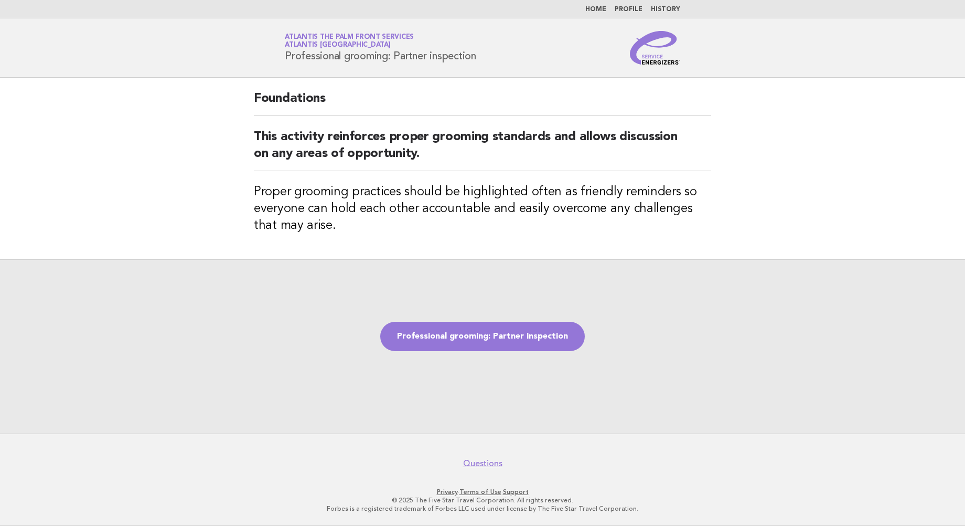  What do you see at coordinates (448, 492) in the screenshot?
I see `a: Privacy` at bounding box center [448, 492].